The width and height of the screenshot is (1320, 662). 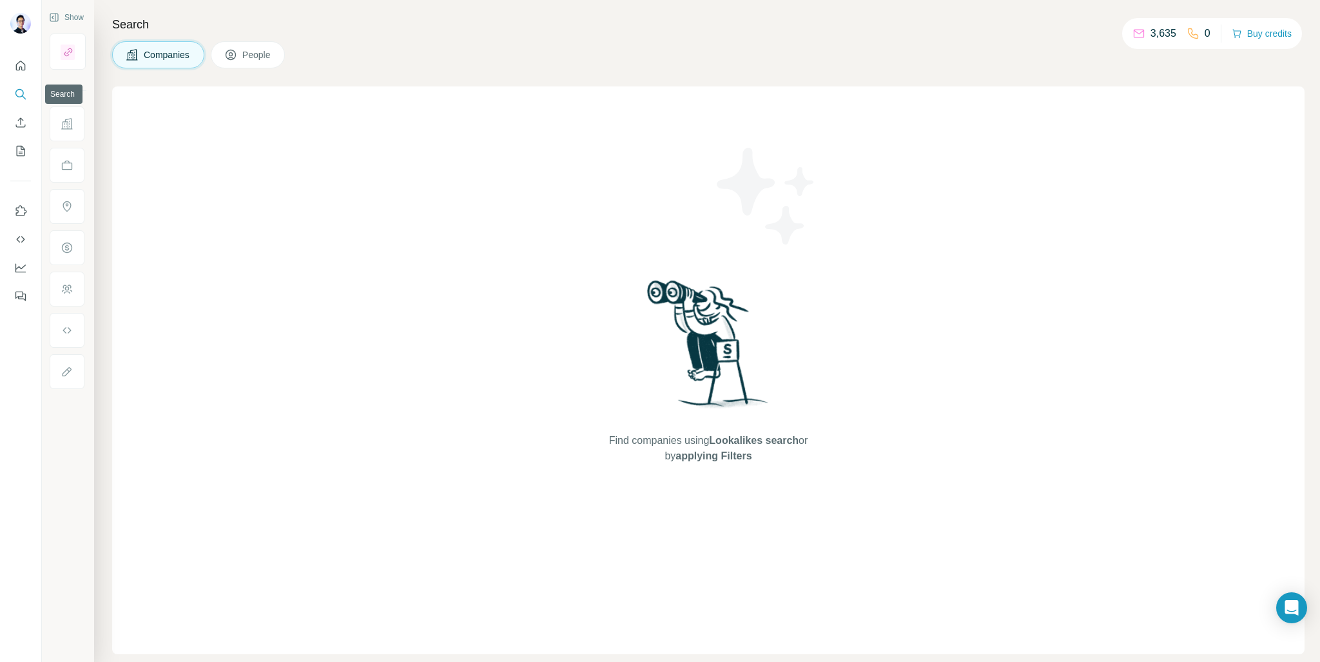 What do you see at coordinates (21, 239) in the screenshot?
I see `button: Use Surfe API` at bounding box center [21, 239].